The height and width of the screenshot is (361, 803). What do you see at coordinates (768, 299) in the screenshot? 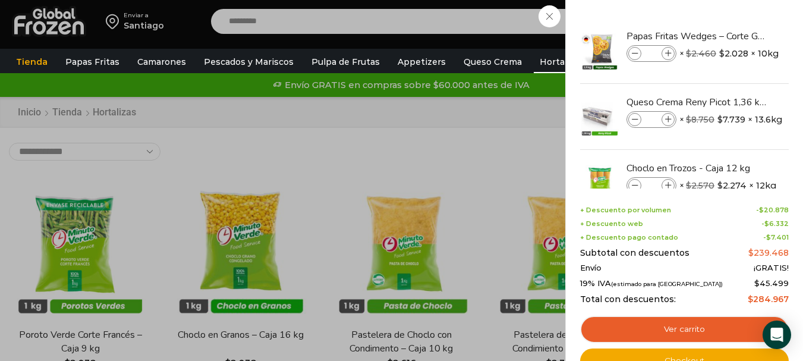
I see `bdi: 284.967` at bounding box center [768, 299].